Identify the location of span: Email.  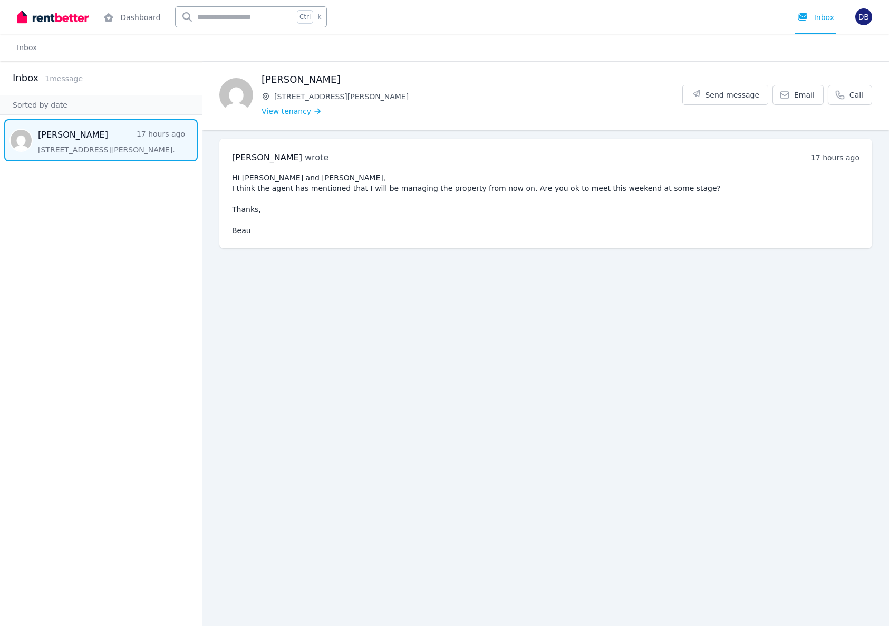
(804, 95).